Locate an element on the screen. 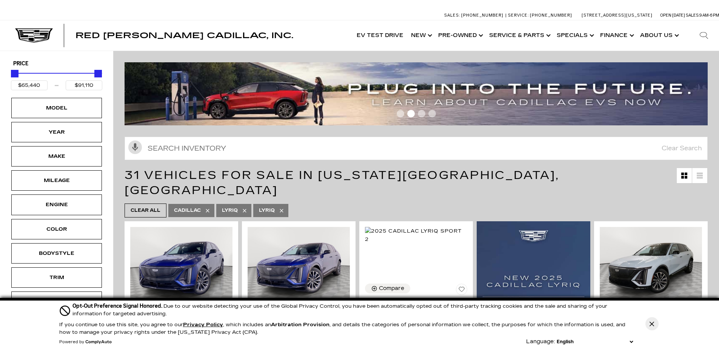 The image size is (719, 347). div: Features is located at coordinates (57, 302).